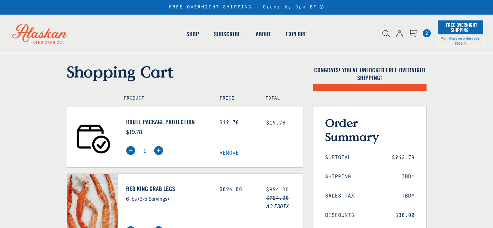 Image resolution: width=493 pixels, height=228 pixels. I want to click on img: Route Package Protection - $19.78, so click(92, 137).